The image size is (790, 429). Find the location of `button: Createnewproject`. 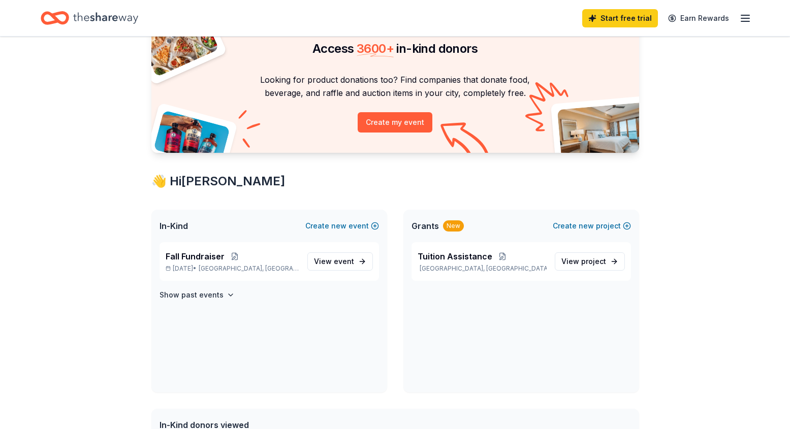

button: Createnewproject is located at coordinates (592, 226).